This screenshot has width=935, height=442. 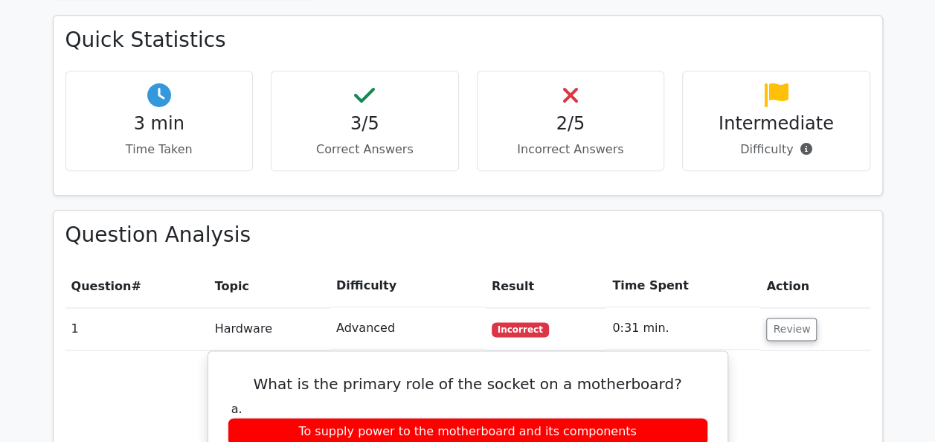 I want to click on h3: Quick Statistics, so click(x=468, y=40).